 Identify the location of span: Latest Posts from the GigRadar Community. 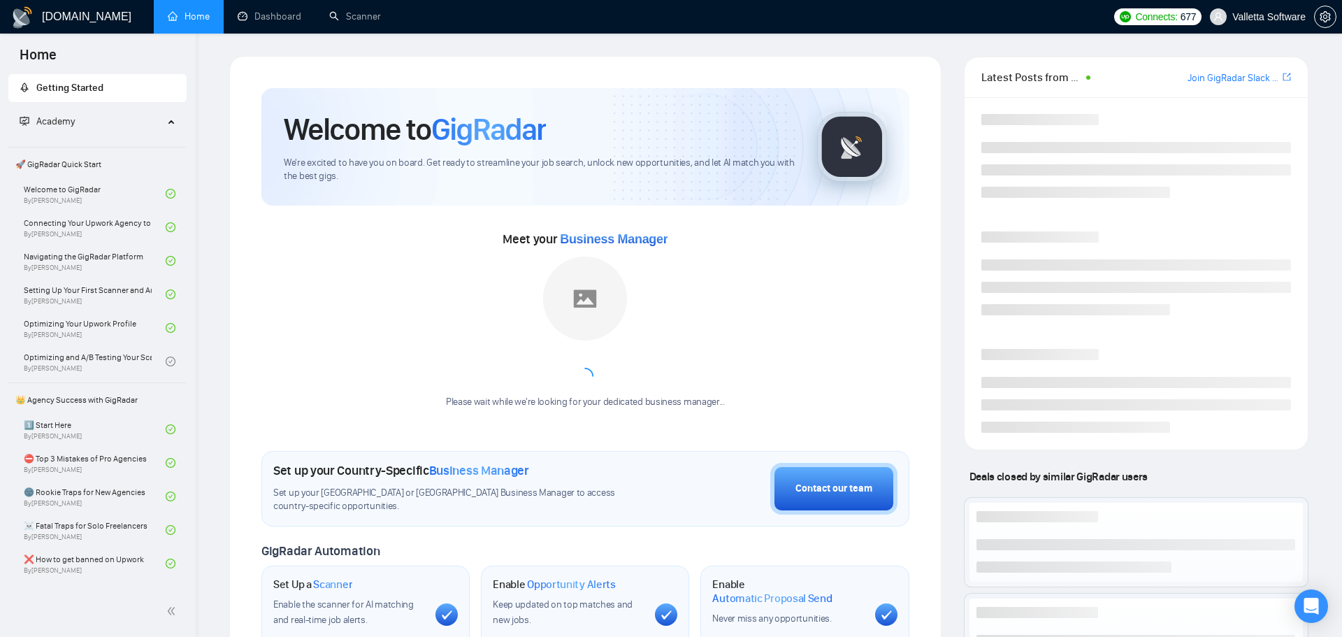
(1031, 77).